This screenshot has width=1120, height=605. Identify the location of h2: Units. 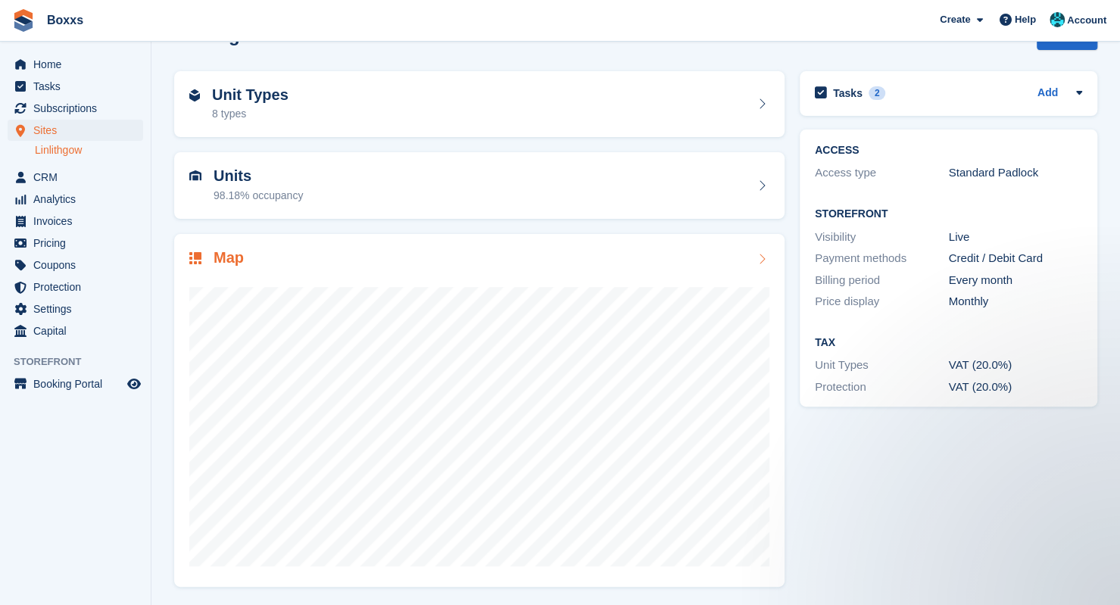
(258, 176).